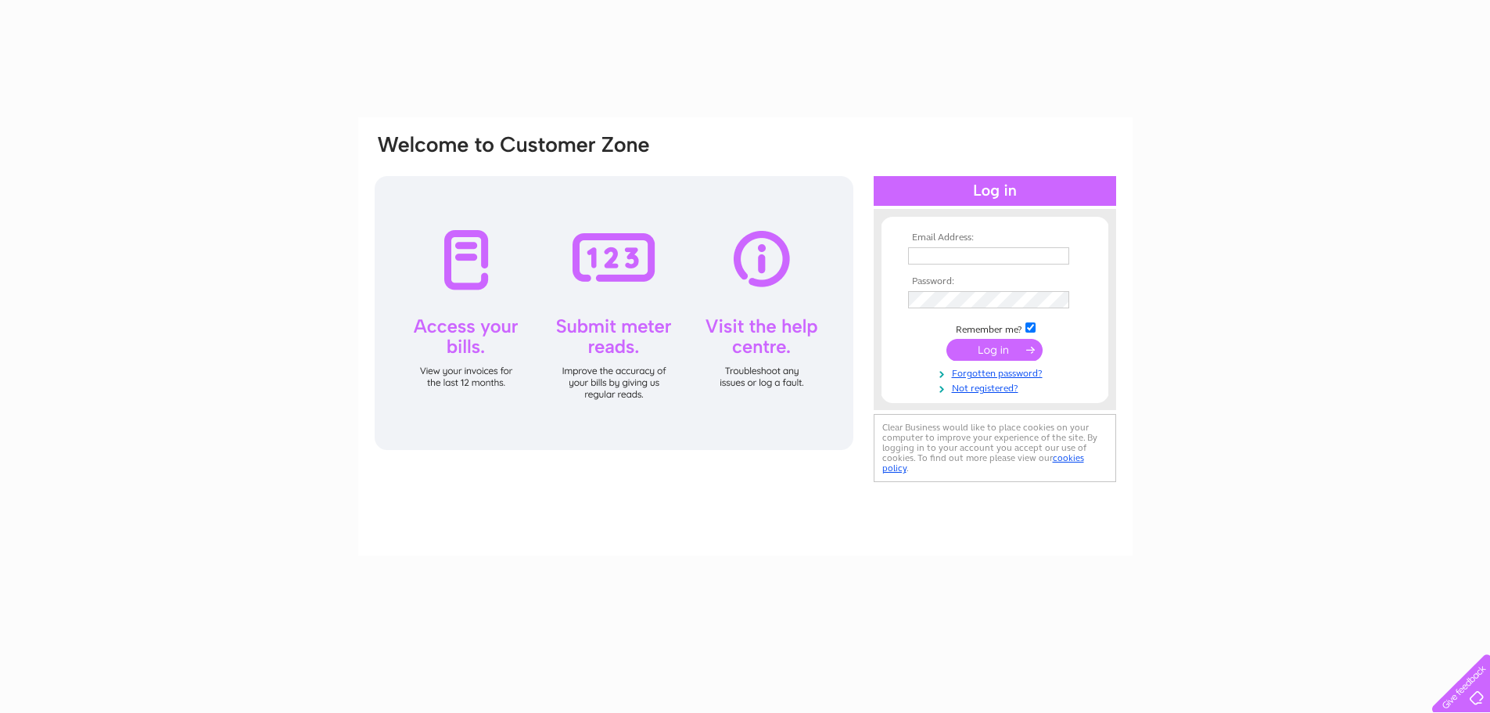 The width and height of the screenshot is (1490, 713). Describe the element at coordinates (995, 238) in the screenshot. I see `th: Email Address:` at that location.